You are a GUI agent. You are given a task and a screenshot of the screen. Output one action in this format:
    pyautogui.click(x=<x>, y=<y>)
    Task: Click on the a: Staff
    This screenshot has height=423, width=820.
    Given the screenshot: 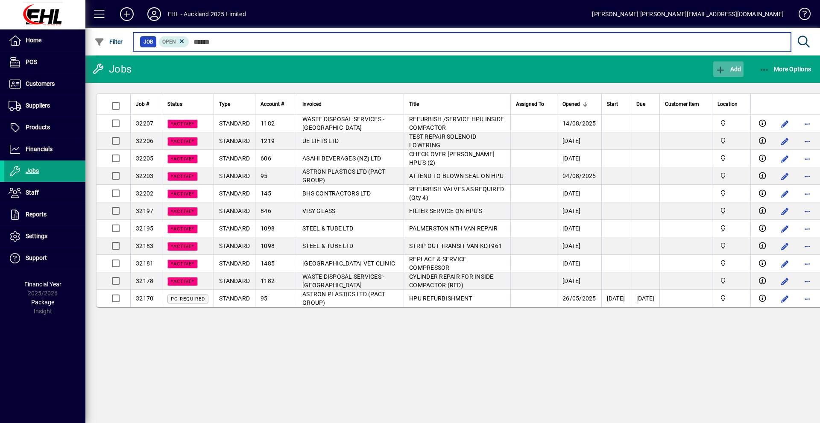 What is the action you would take?
    pyautogui.click(x=45, y=193)
    